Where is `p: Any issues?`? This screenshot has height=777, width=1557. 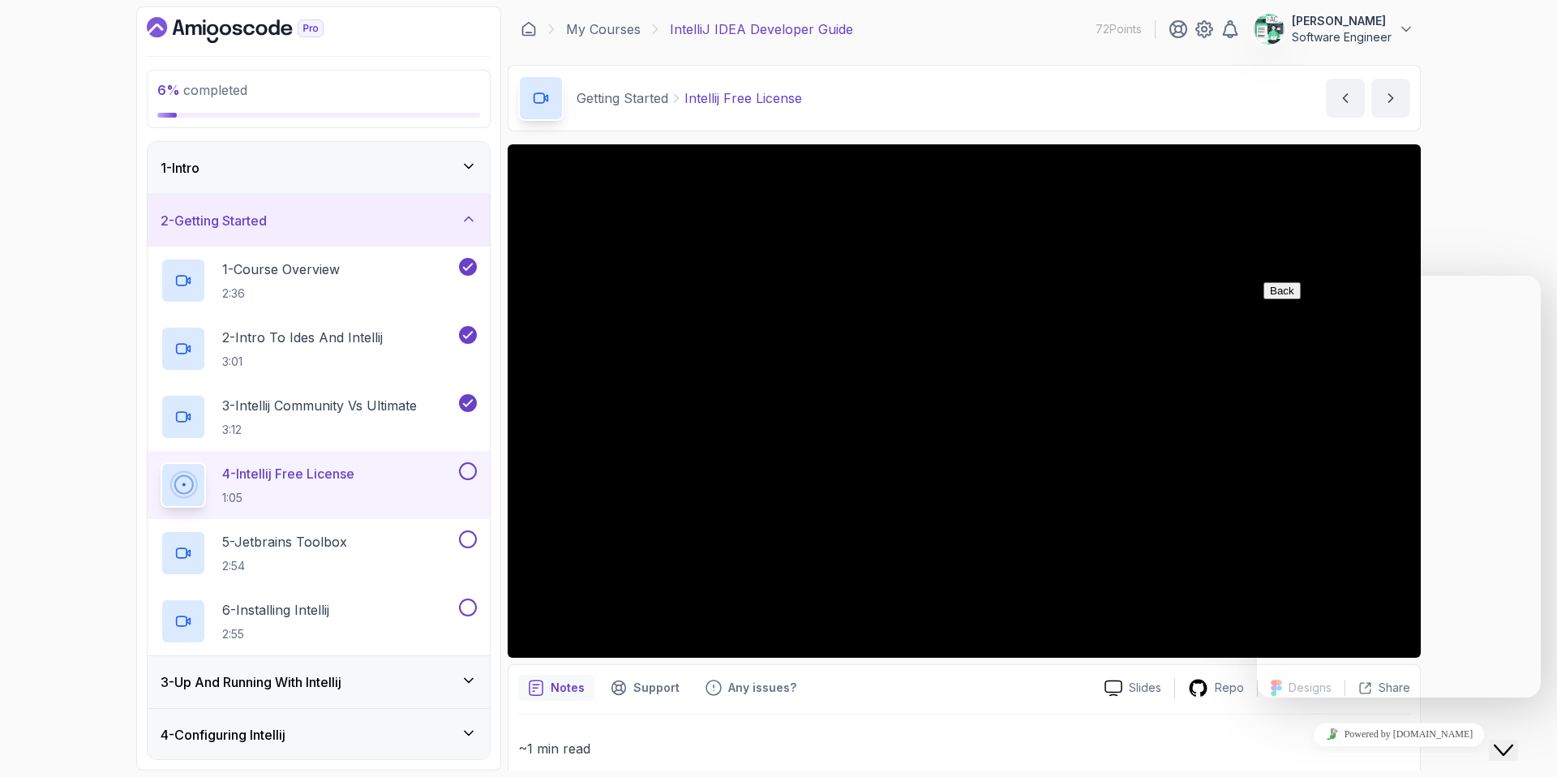 p: Any issues? is located at coordinates (762, 688).